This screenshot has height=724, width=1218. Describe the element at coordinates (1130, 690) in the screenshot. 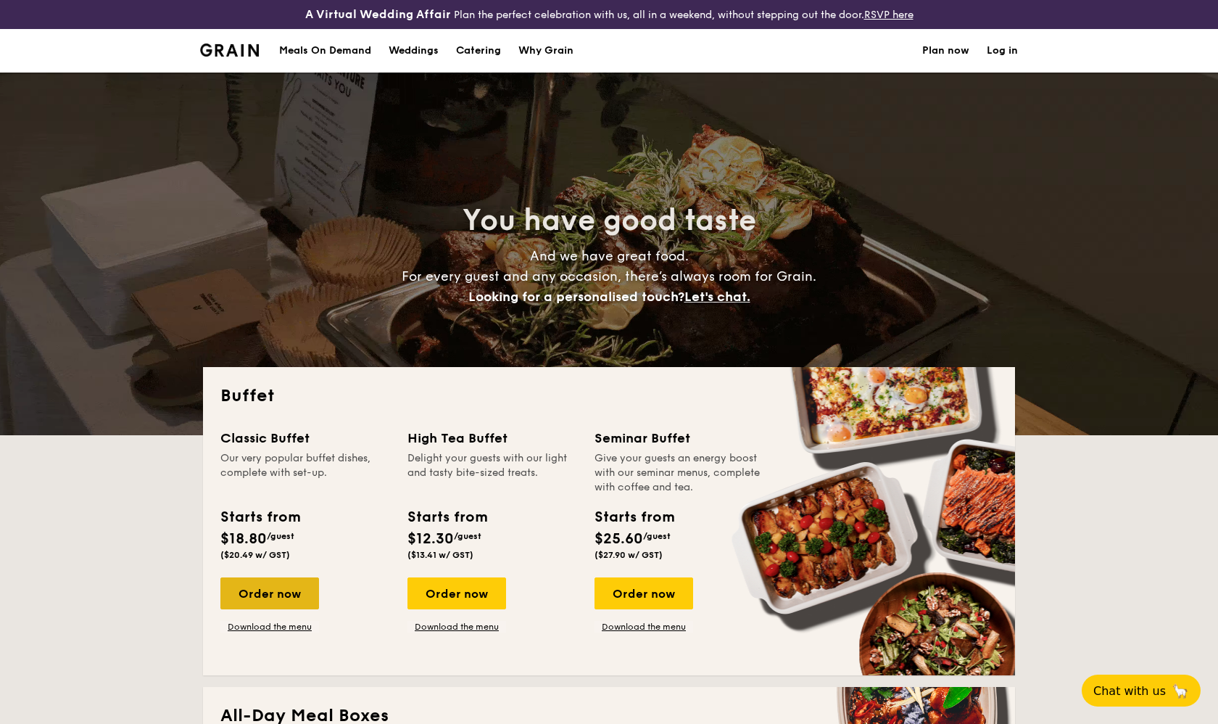

I see `span: Chat with us` at that location.